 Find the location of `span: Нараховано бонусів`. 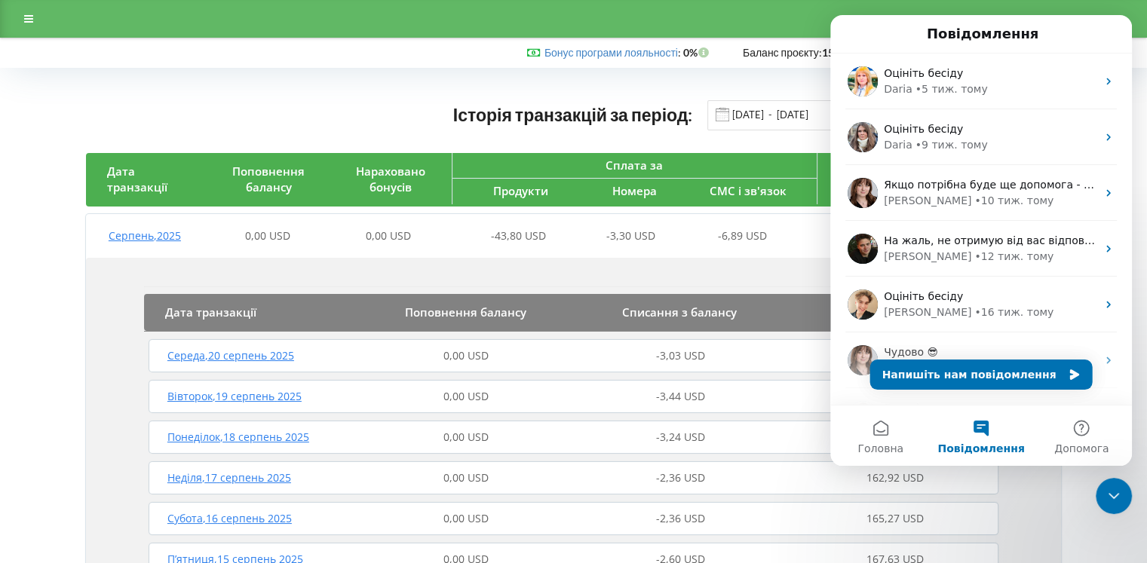

span: Нараховано бонусів is located at coordinates (391, 179).